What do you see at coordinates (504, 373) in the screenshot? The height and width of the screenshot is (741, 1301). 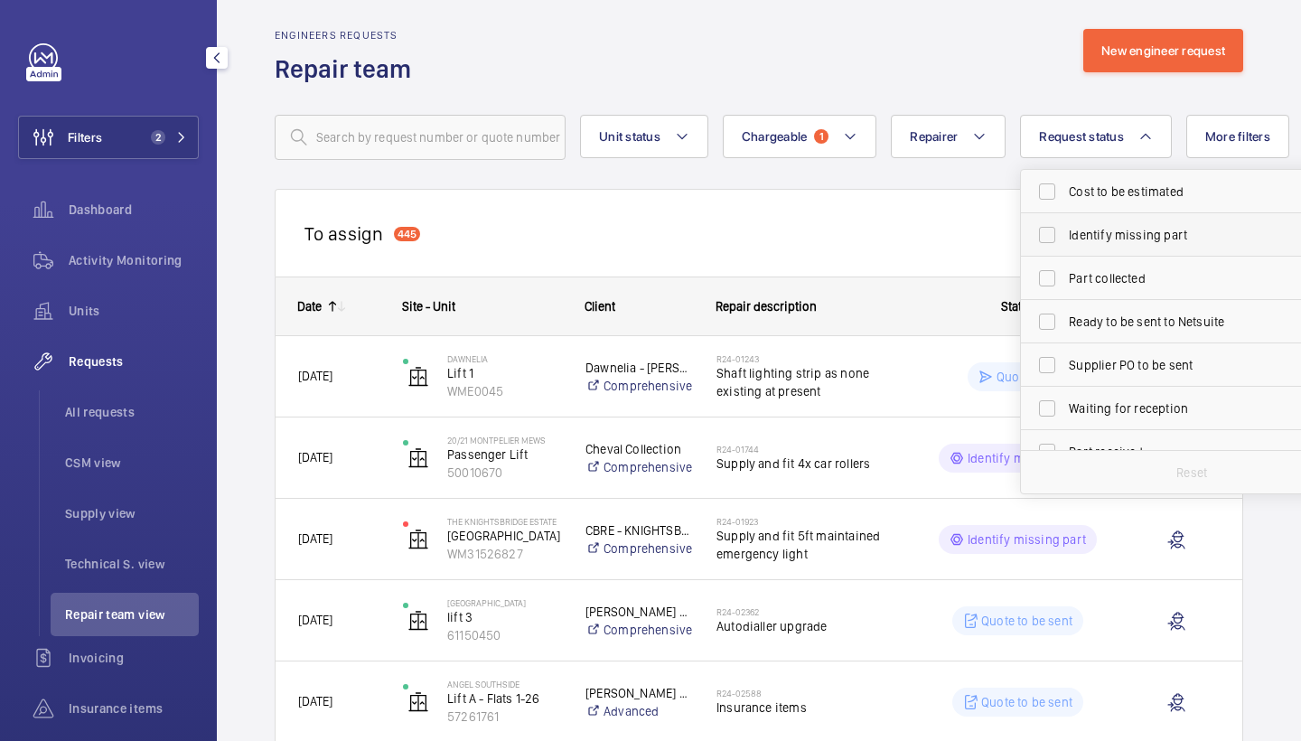 I see `p: Lift 1` at bounding box center [504, 373].